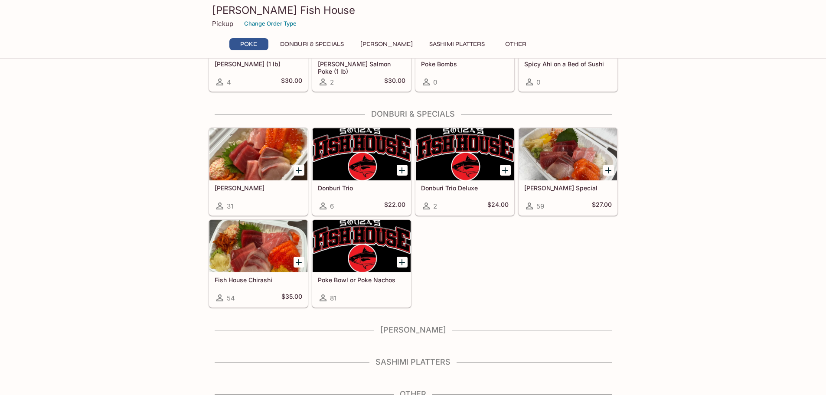  What do you see at coordinates (258, 246) in the screenshot?
I see `div: Fish House Chirashi` at bounding box center [258, 246].